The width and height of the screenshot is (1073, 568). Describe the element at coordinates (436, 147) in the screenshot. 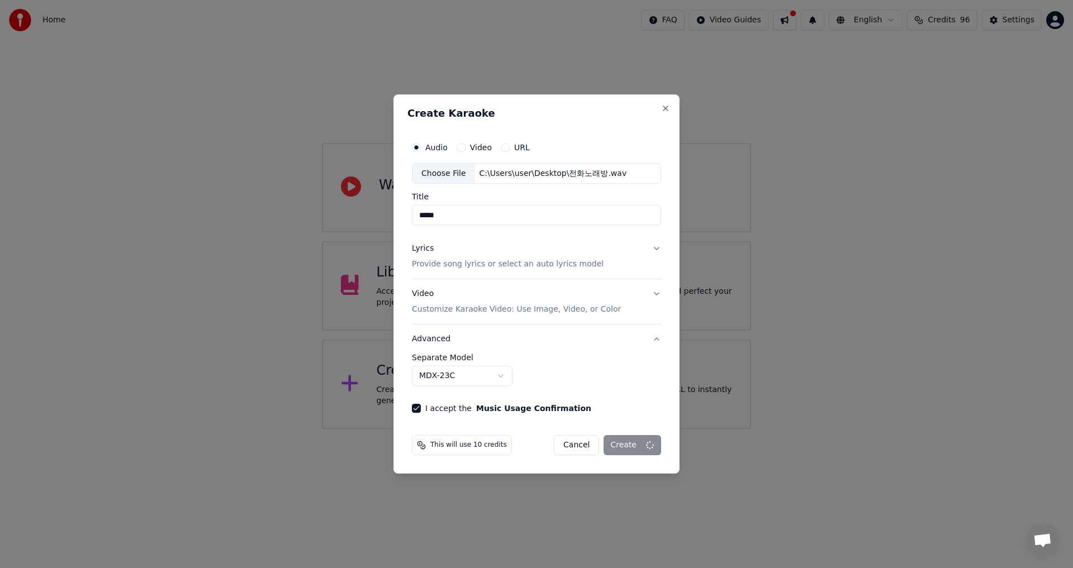

I see `label: Audio` at that location.